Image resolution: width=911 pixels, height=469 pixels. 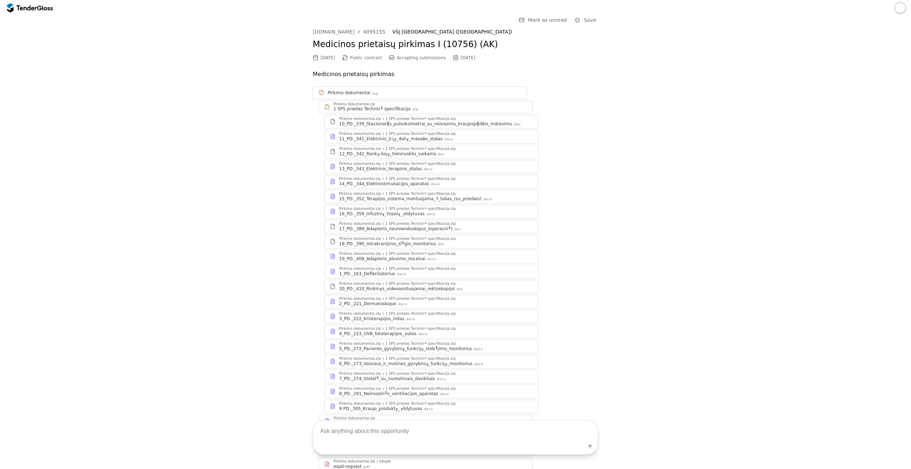 What do you see at coordinates (381, 169) in the screenshot?
I see `div: 13_PD._343_Elektrinis_terapinis_stalas` at bounding box center [381, 169].